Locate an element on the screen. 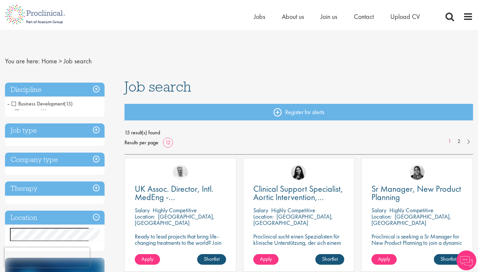  a: Join us is located at coordinates (329, 17).